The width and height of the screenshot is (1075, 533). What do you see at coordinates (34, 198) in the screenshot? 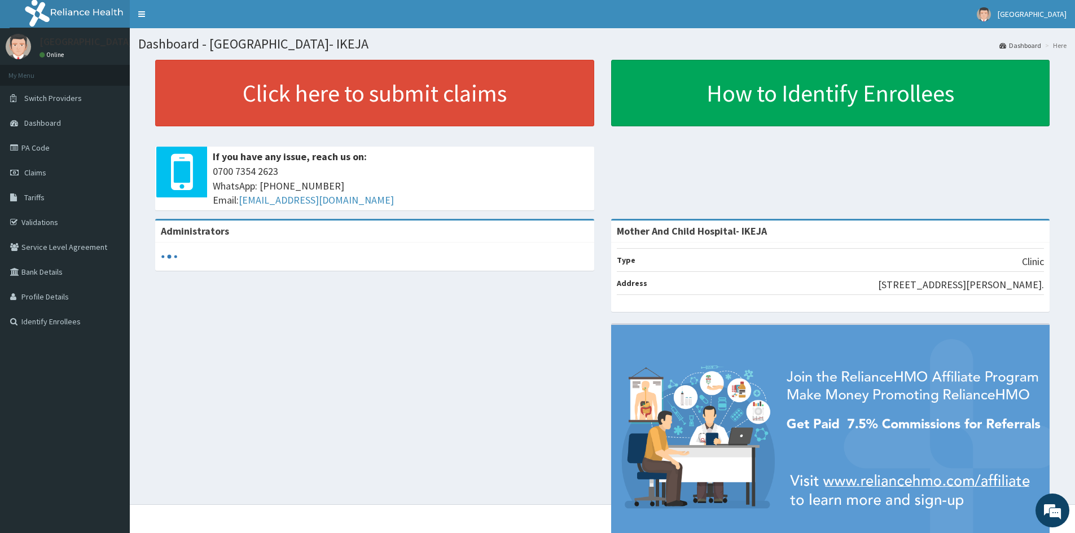
I see `span: Tariffs` at bounding box center [34, 198].